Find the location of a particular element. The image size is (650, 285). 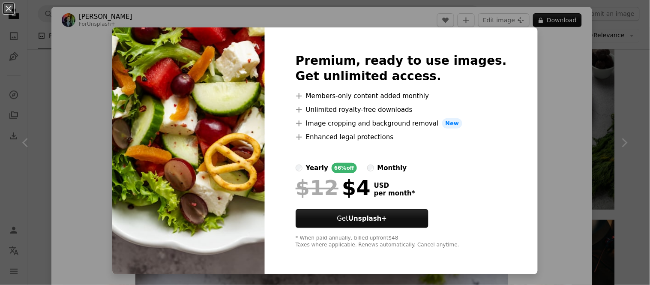

div: monthly is located at coordinates (392, 168).